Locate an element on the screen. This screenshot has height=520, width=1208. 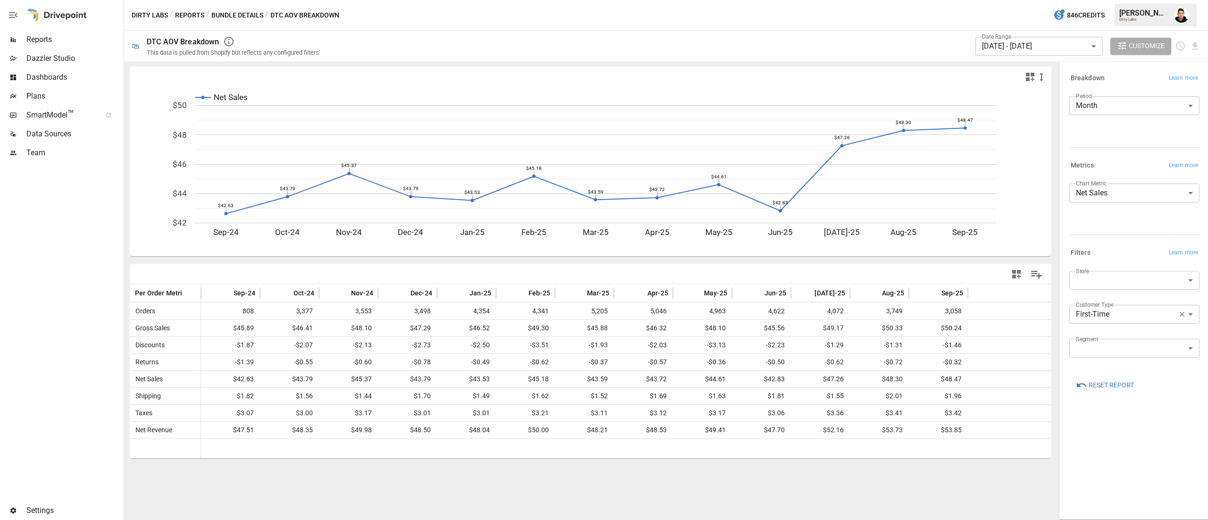
label: Chart Metric is located at coordinates (1091, 183).